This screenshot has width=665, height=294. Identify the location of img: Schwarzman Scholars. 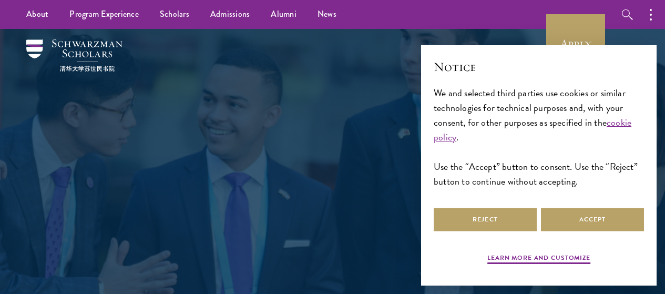
(74, 55).